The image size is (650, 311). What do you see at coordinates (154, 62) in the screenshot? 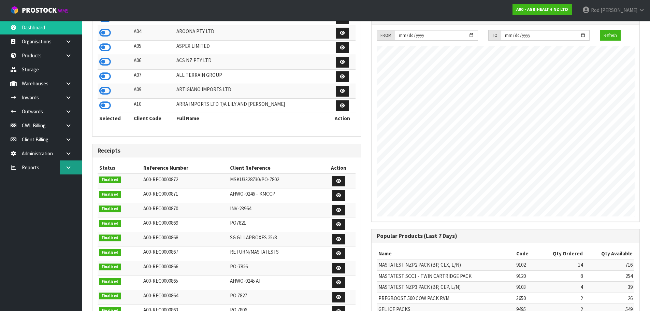
I see `td: A06` at bounding box center [154, 62].